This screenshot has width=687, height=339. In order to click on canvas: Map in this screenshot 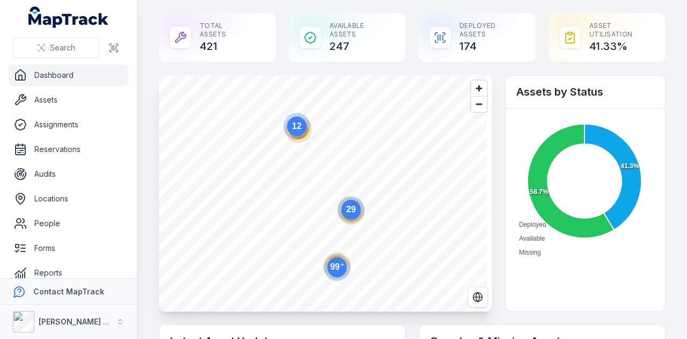, I will do `click(323, 193)`.